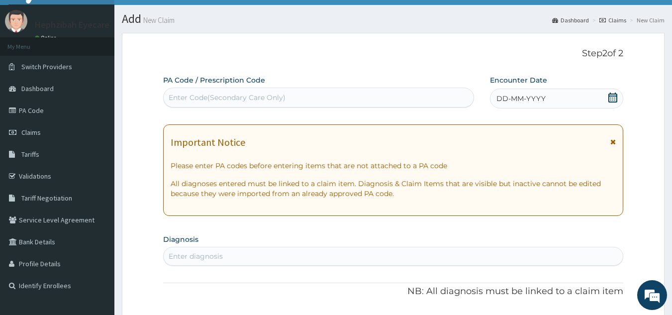  I want to click on span: Dashboard, so click(37, 89).